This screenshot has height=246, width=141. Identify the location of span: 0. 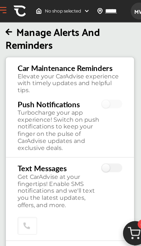
(132, 196).